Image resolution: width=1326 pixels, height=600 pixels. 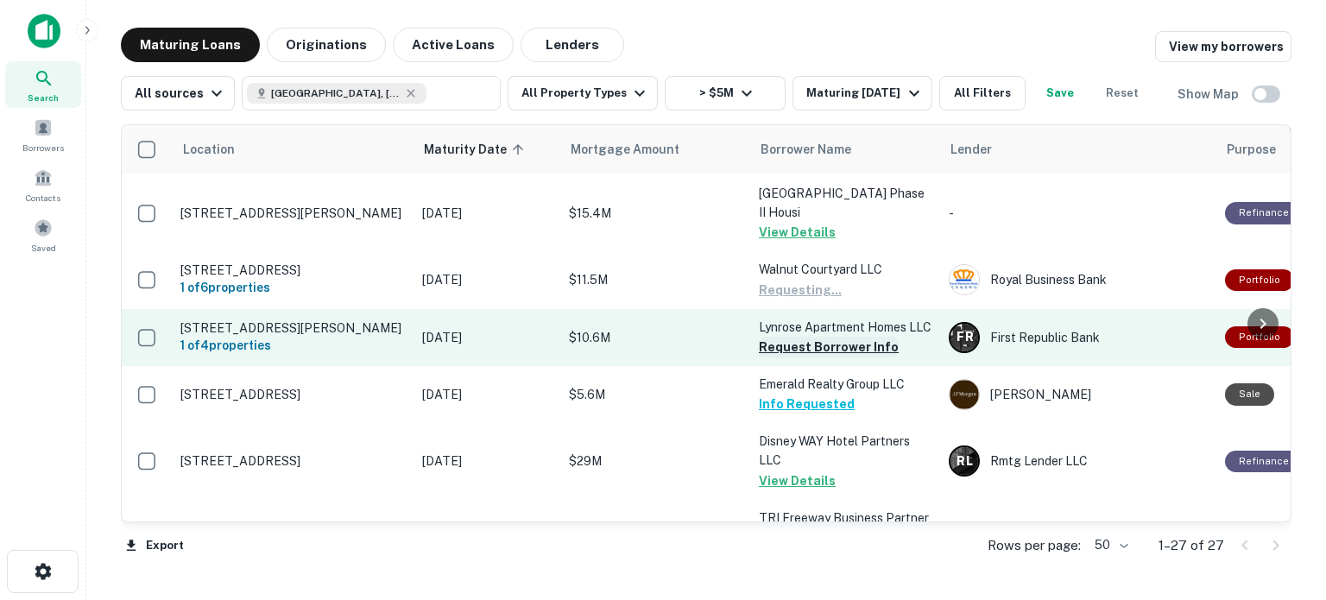 I want to click on a: Borrowers, so click(x=43, y=135).